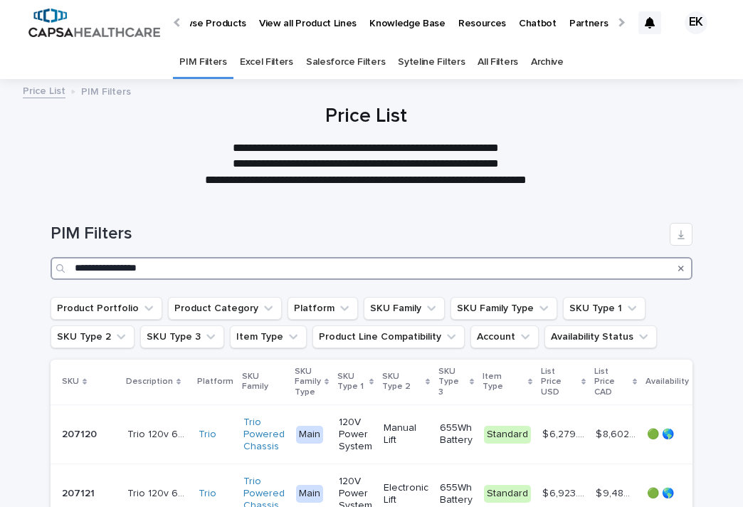  I want to click on p: List Price CAD, so click(611, 381).